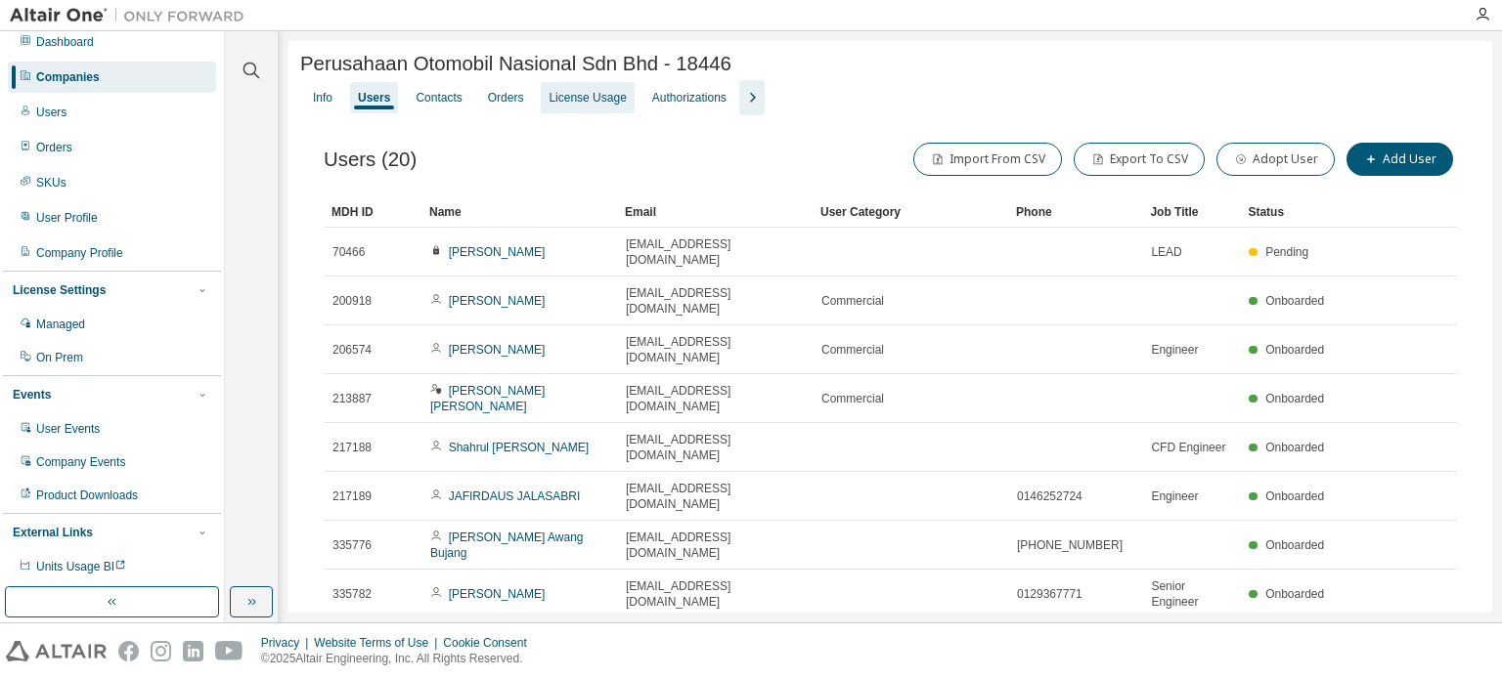 This screenshot has height=679, width=1502. What do you see at coordinates (79, 253) in the screenshot?
I see `div: Company Profile` at bounding box center [79, 253].